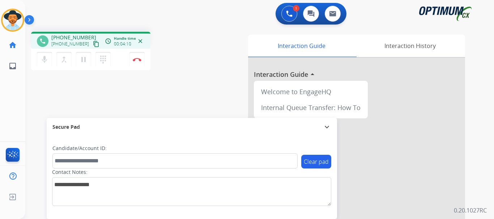 The width and height of the screenshot is (494, 219). Describe the element at coordinates (310, 92) in the screenshot. I see `div: Welcome to EngageHQ` at that location.